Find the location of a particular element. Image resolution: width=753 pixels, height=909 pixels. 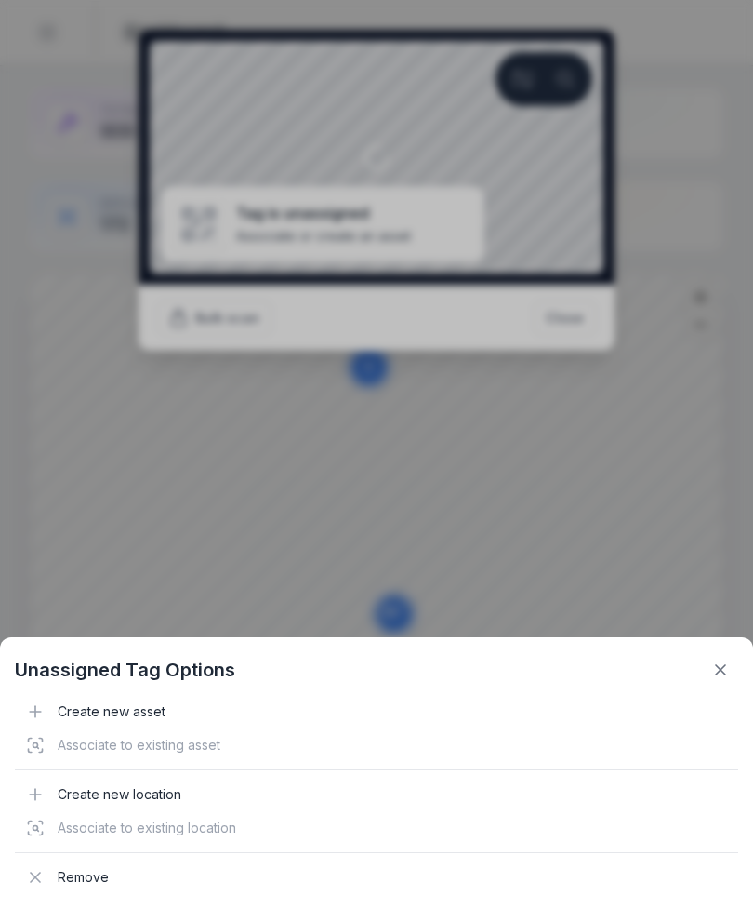

div: Associate to existing location is located at coordinates (377, 828).